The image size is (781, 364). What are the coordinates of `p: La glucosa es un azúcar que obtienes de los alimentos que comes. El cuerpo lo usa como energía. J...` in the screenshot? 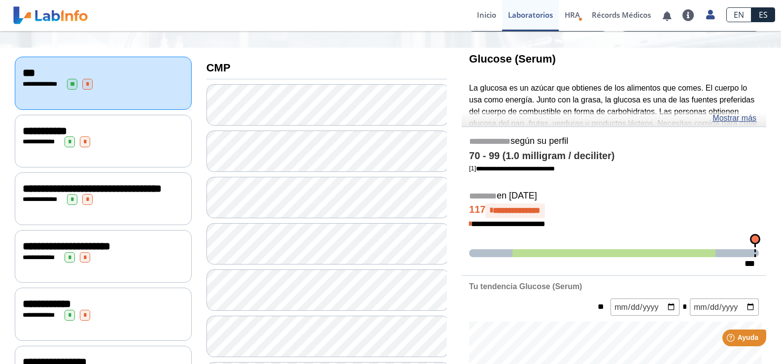 It's located at (614, 123).